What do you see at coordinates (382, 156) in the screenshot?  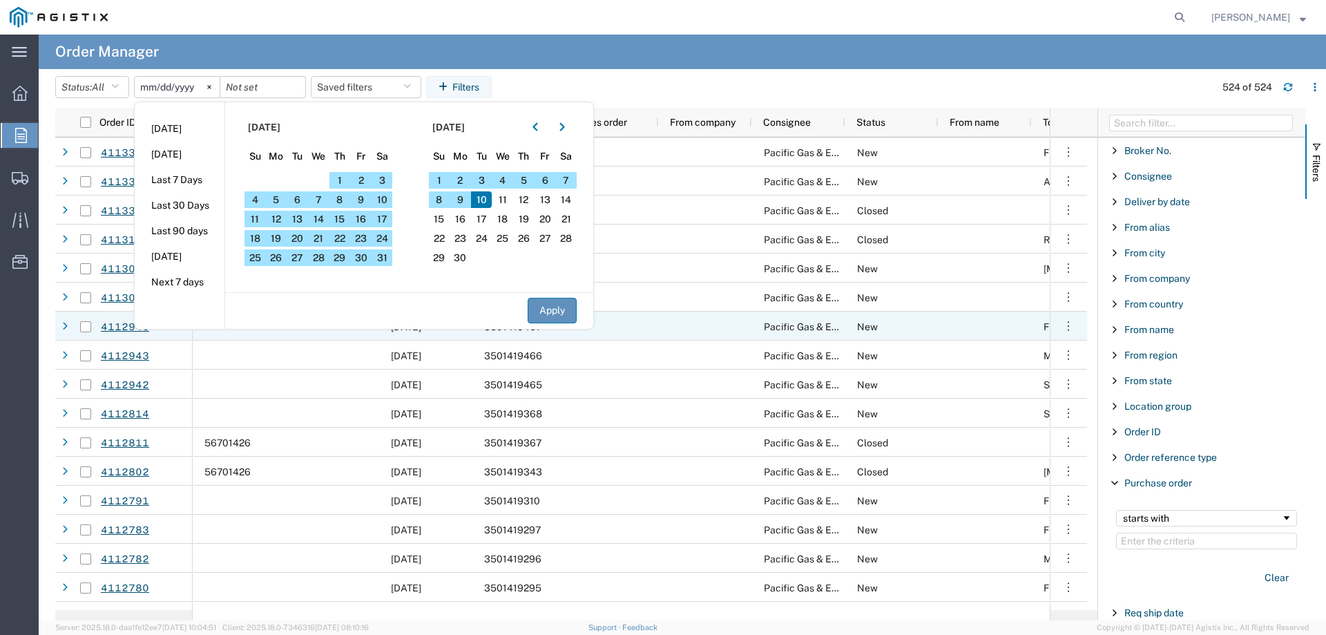 I see `span: Sa` at bounding box center [382, 156].